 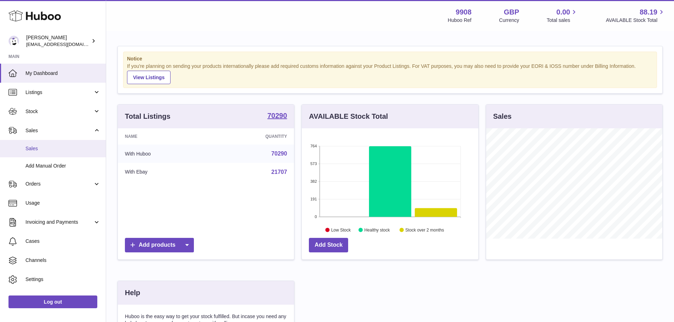 What do you see at coordinates (314, 182) in the screenshot?
I see `text: 382` at bounding box center [314, 182].